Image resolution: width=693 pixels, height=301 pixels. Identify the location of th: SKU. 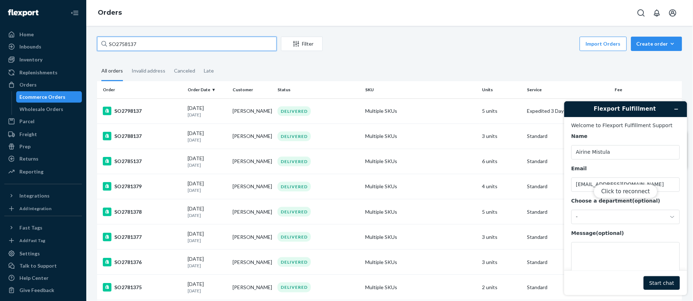
(421, 90).